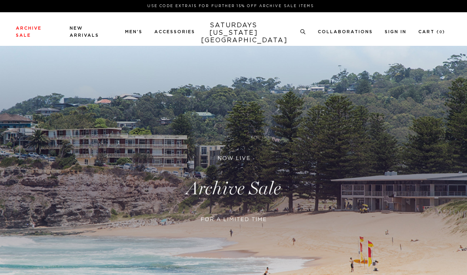 The height and width of the screenshot is (275, 467). I want to click on a: Accessories, so click(174, 32).